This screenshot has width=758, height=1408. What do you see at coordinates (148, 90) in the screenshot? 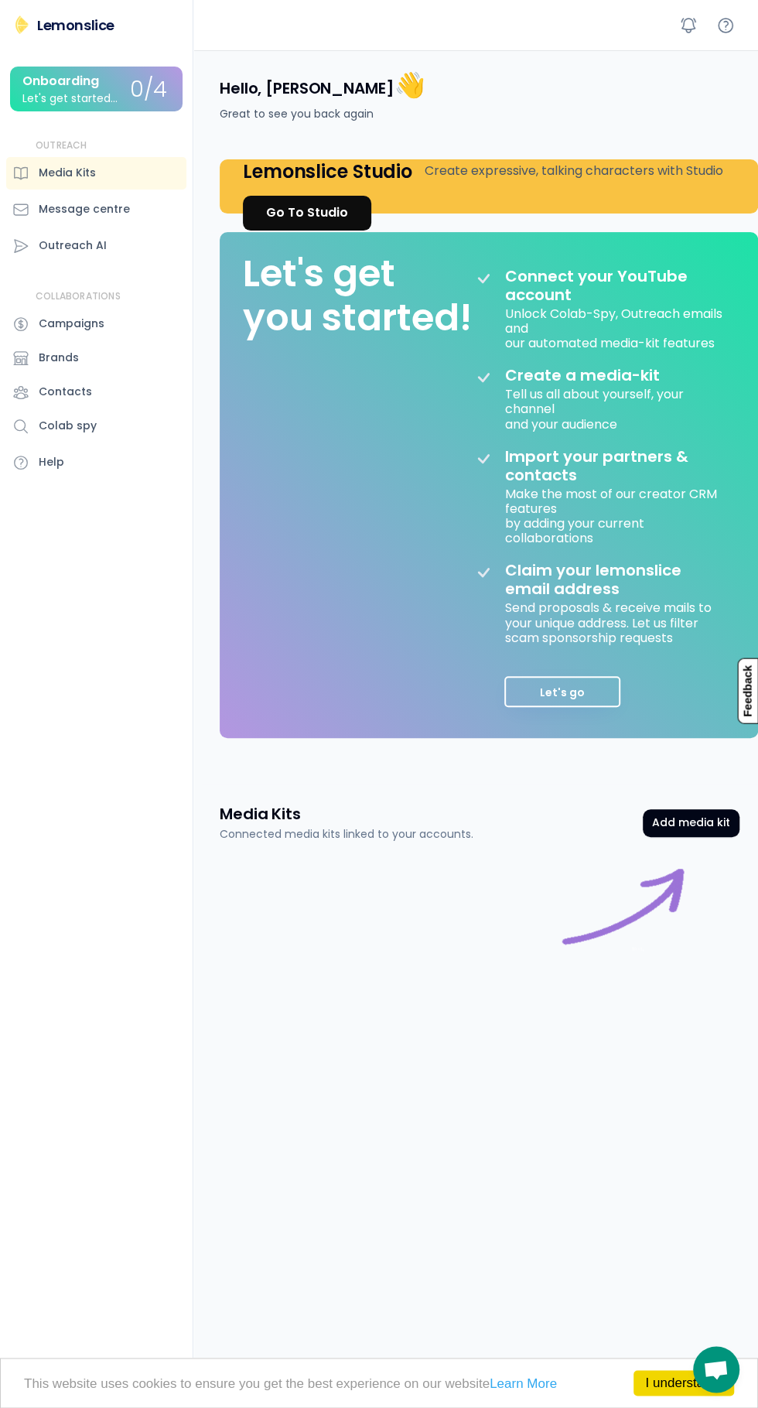
I see `div: 0/4` at bounding box center [148, 90].